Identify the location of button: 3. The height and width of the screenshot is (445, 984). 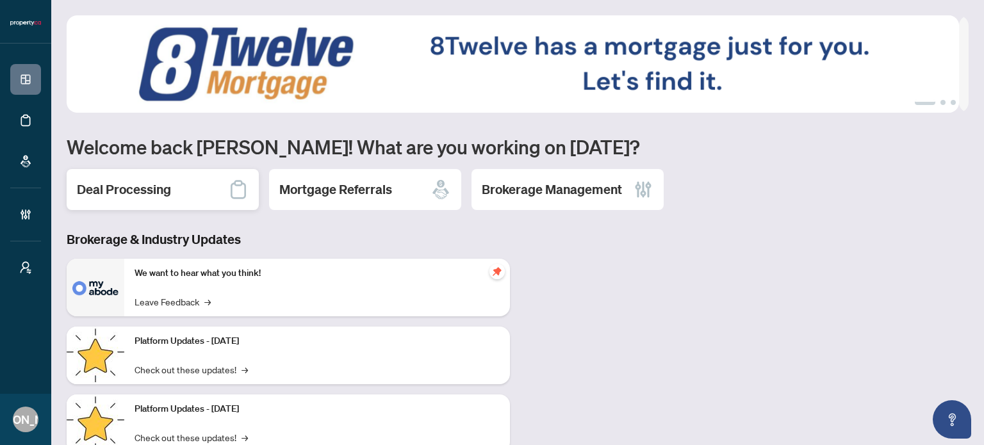
(953, 102).